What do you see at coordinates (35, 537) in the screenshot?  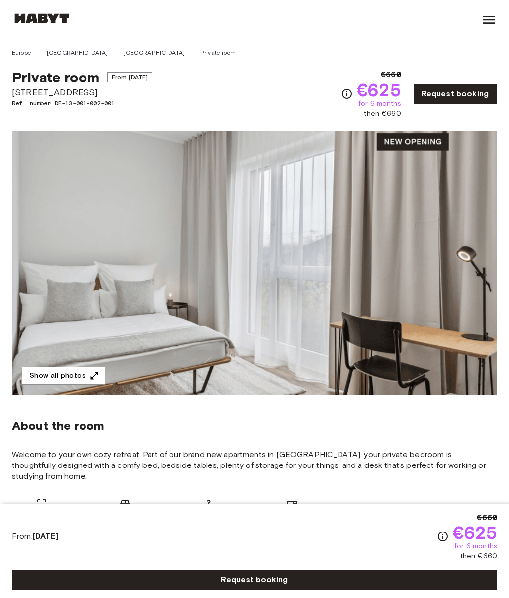 I see `span: From:` at bounding box center [35, 537].